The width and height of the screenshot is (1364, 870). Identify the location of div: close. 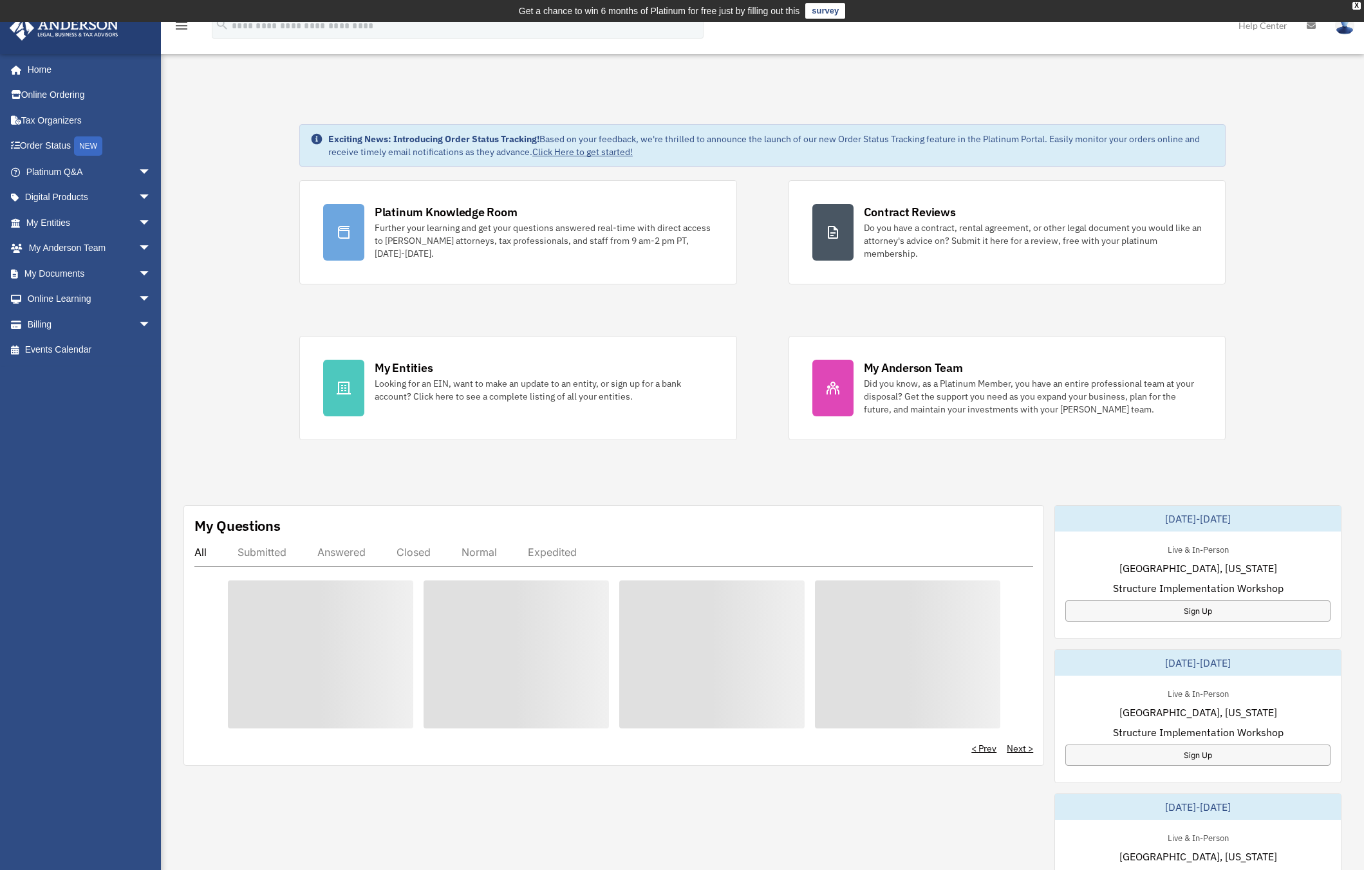
(1356, 6).